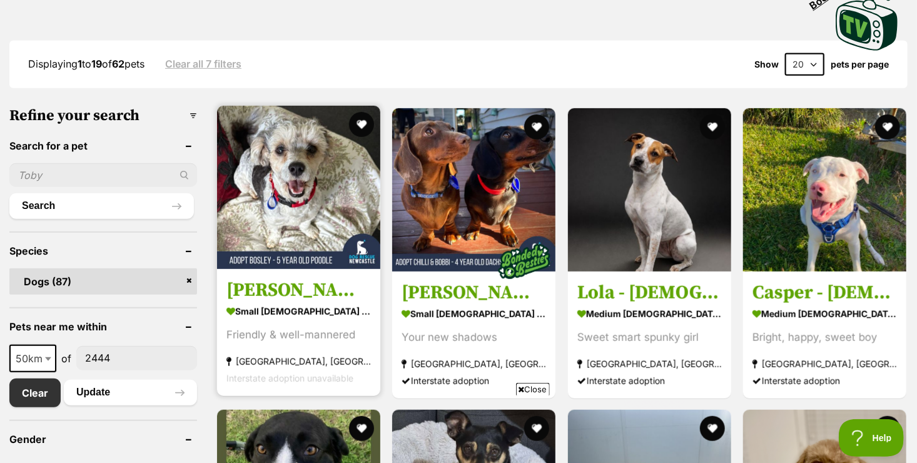 The image size is (917, 463). I want to click on div: Your new shadows, so click(473, 336).